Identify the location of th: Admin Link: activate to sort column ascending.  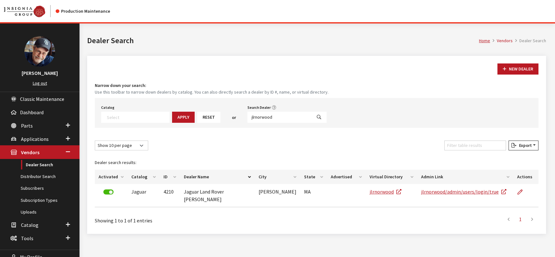
(465, 177).